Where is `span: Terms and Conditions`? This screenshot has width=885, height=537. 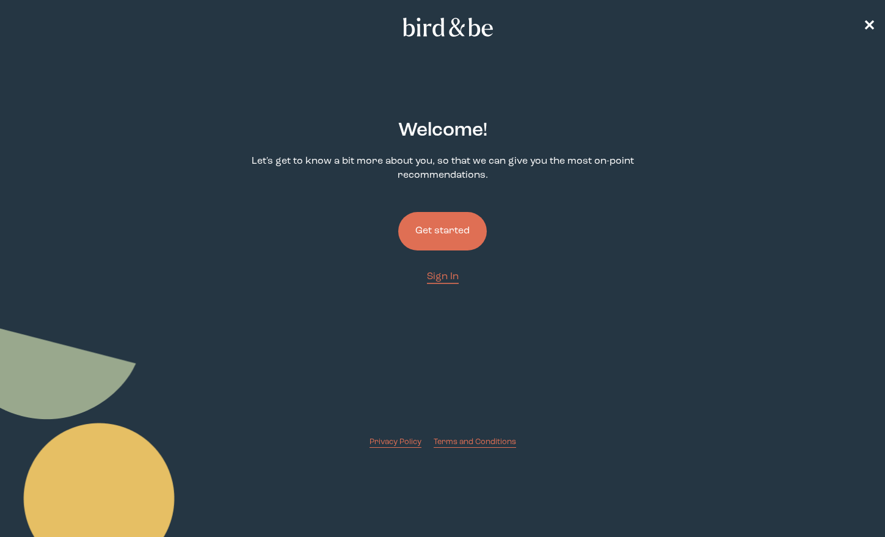 span: Terms and Conditions is located at coordinates (474, 441).